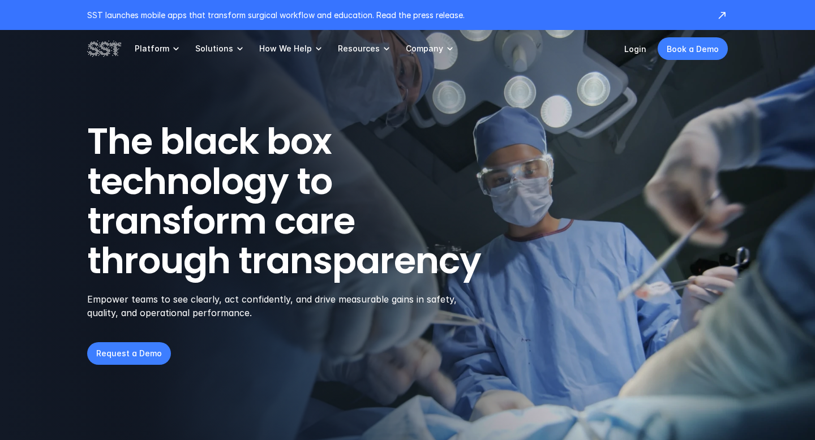  Describe the element at coordinates (104, 49) in the screenshot. I see `img: SST logo` at that location.